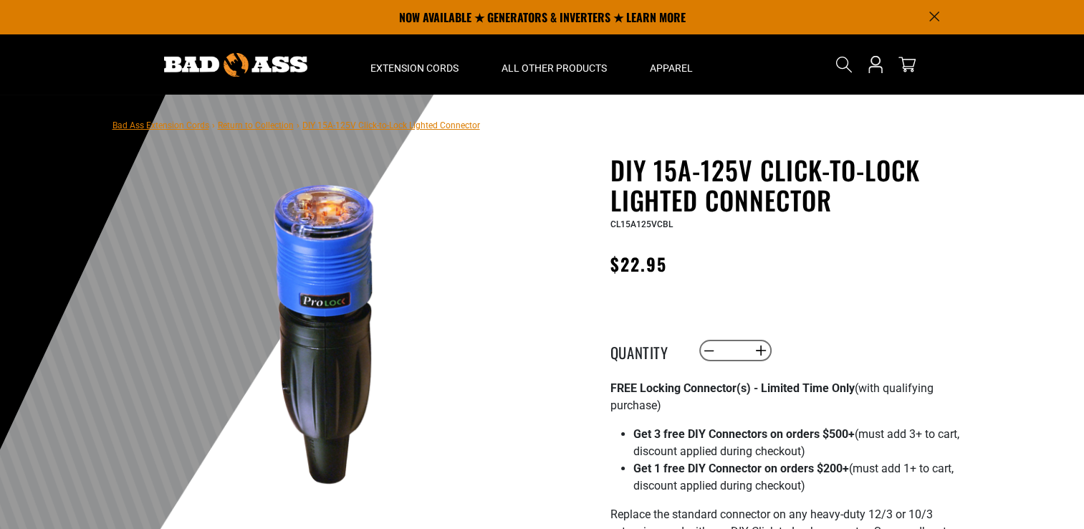 The height and width of the screenshot is (529, 1084). I want to click on a: Return to Collection, so click(256, 125).